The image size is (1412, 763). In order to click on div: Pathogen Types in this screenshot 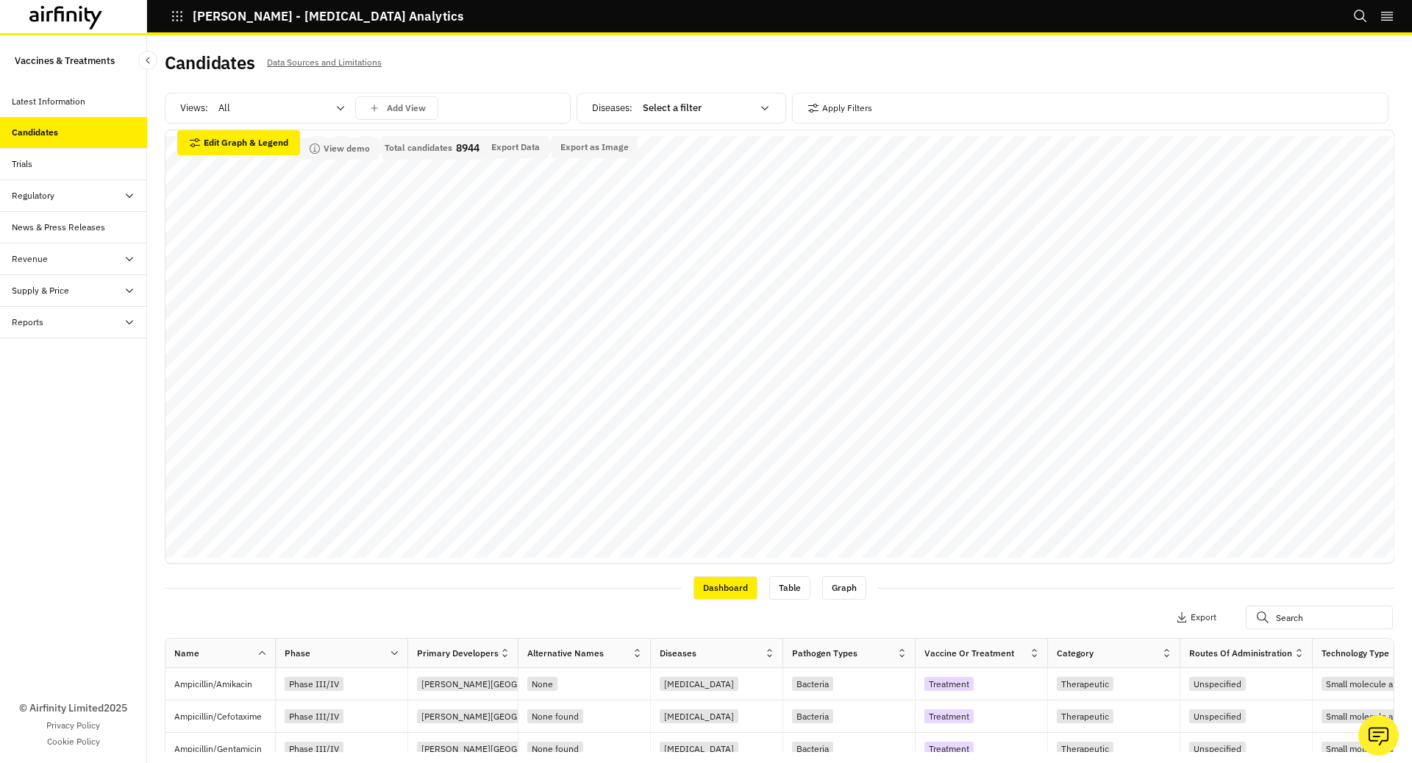, I will do `click(824, 653)`.